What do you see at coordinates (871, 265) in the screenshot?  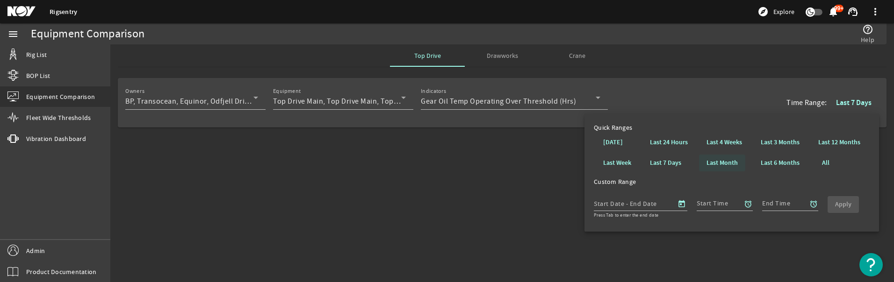 I see `button: Open Resource Center` at bounding box center [871, 265].